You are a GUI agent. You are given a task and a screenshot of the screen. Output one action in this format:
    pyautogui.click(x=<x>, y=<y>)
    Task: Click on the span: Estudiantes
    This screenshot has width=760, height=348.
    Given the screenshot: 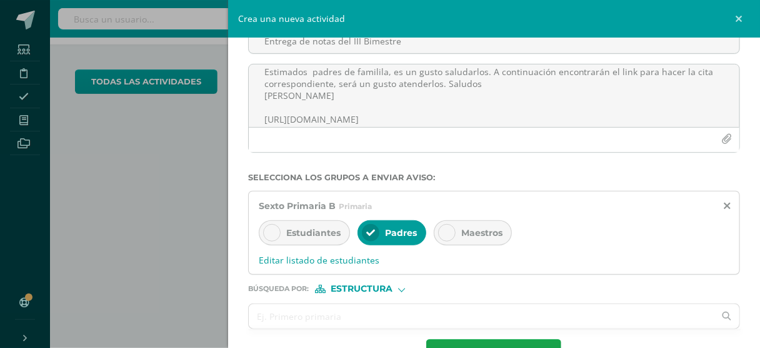 What is the action you would take?
    pyautogui.click(x=313, y=233)
    